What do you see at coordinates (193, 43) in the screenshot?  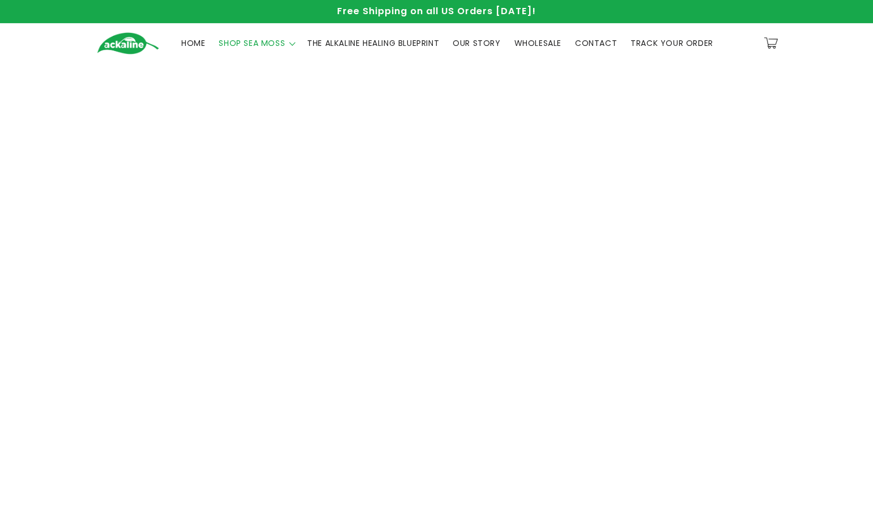 I see `span: HOME` at bounding box center [193, 43].